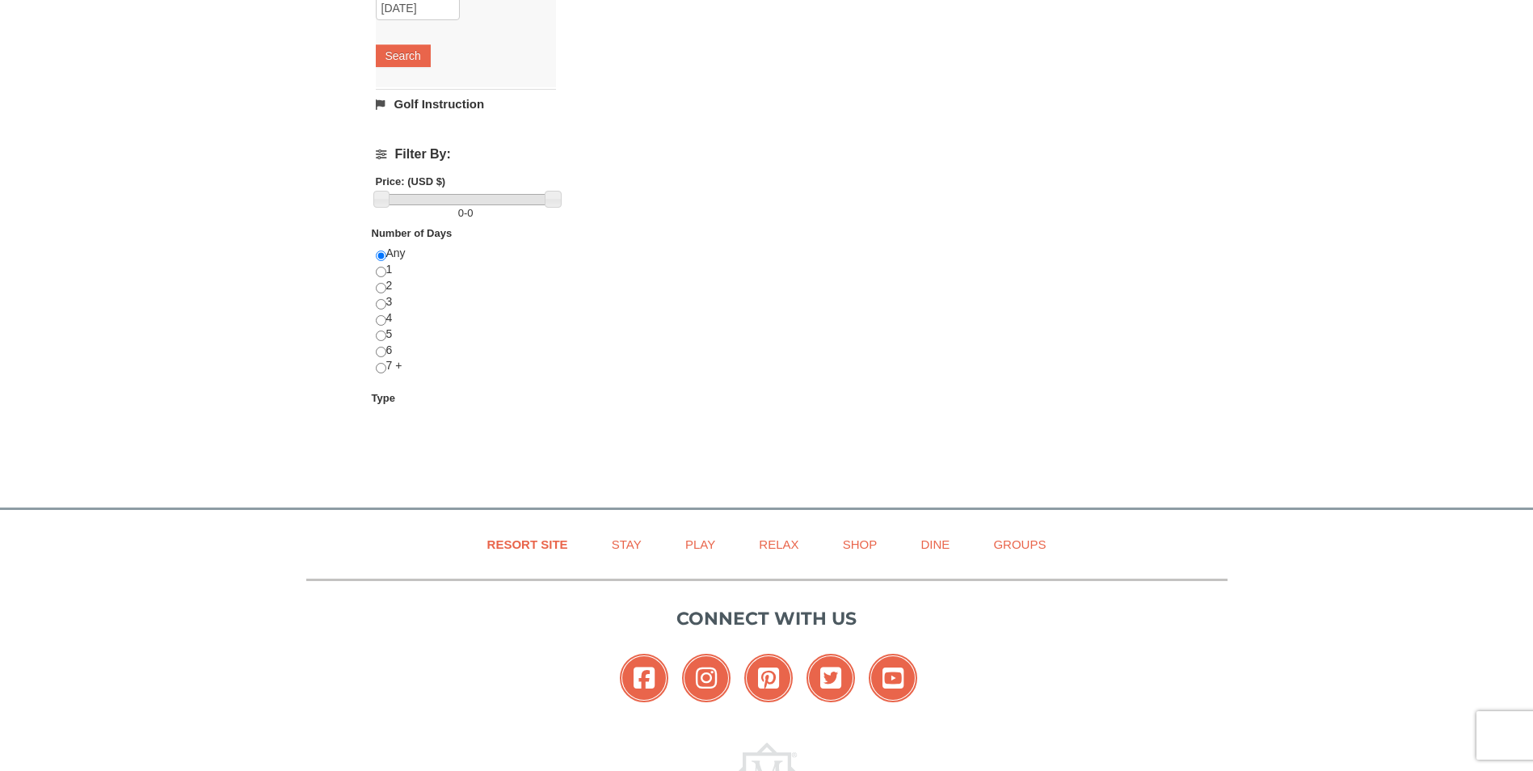 Image resolution: width=1533 pixels, height=771 pixels. I want to click on a: Relax, so click(778, 544).